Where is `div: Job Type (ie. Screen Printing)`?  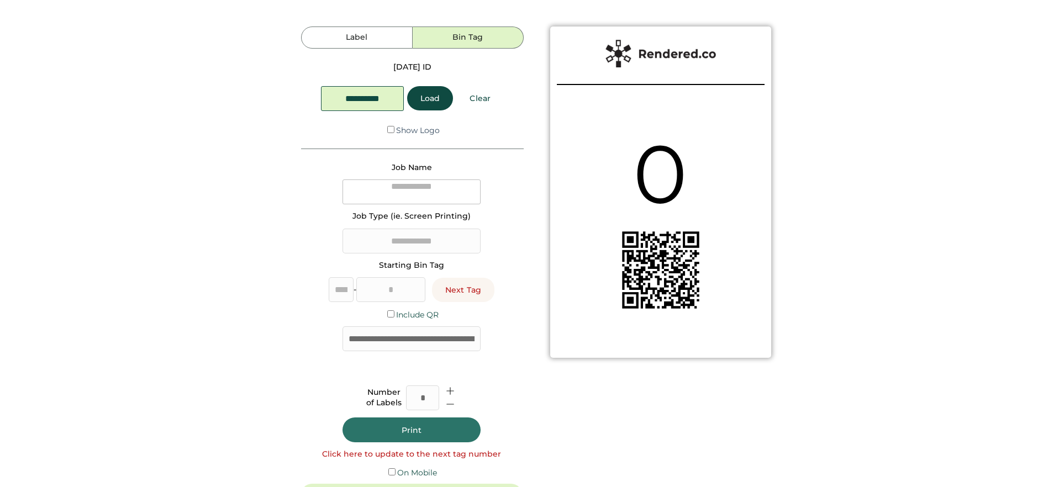 div: Job Type (ie. Screen Printing) is located at coordinates (412, 217).